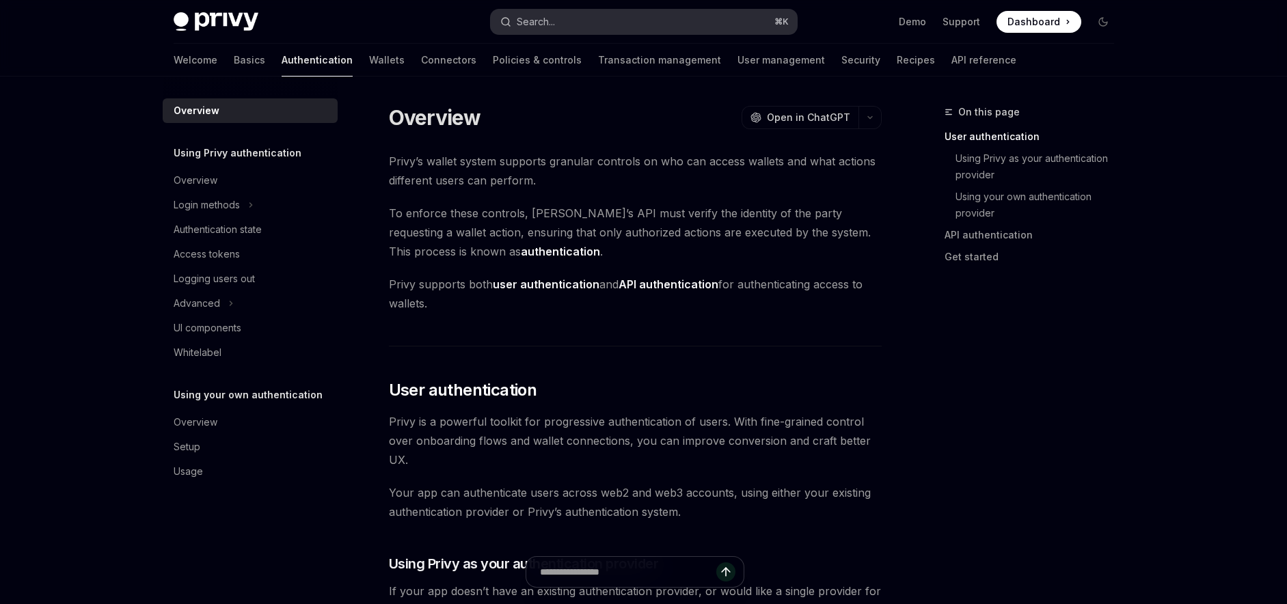 The image size is (1287, 604). What do you see at coordinates (635, 294) in the screenshot?
I see `span: Privy supports both and for authenticating access to wallets.` at bounding box center [635, 294].